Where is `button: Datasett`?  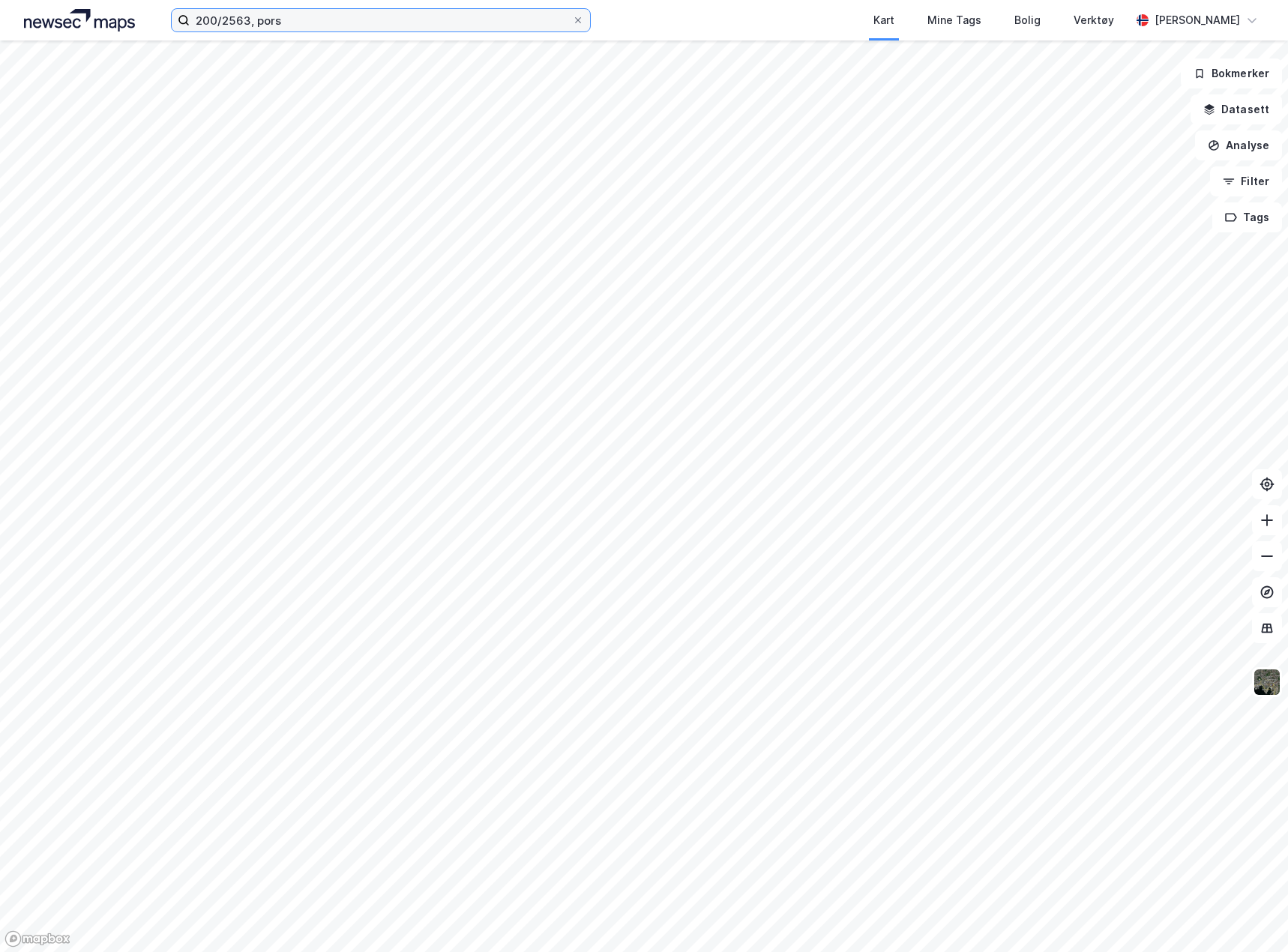
button: Datasett is located at coordinates (1236, 110).